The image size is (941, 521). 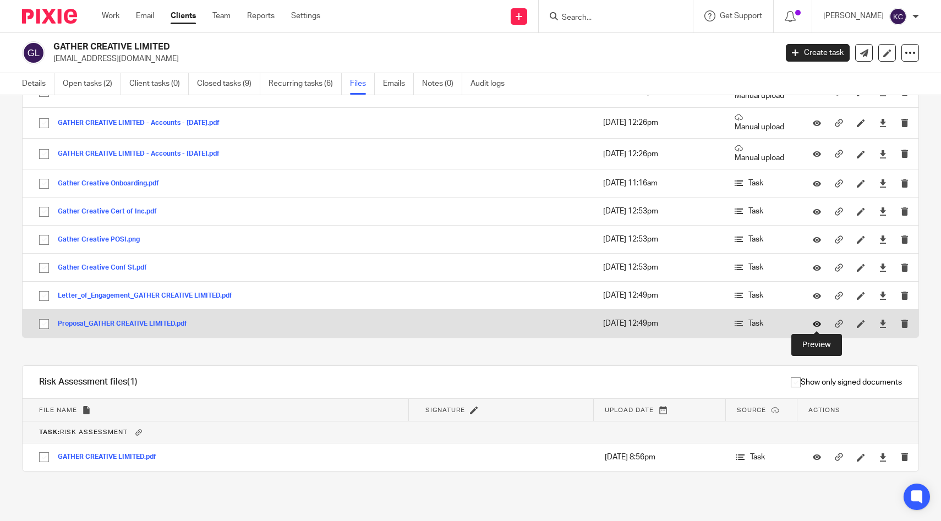 What do you see at coordinates (825, 410) in the screenshot?
I see `span: Actions` at bounding box center [825, 410].